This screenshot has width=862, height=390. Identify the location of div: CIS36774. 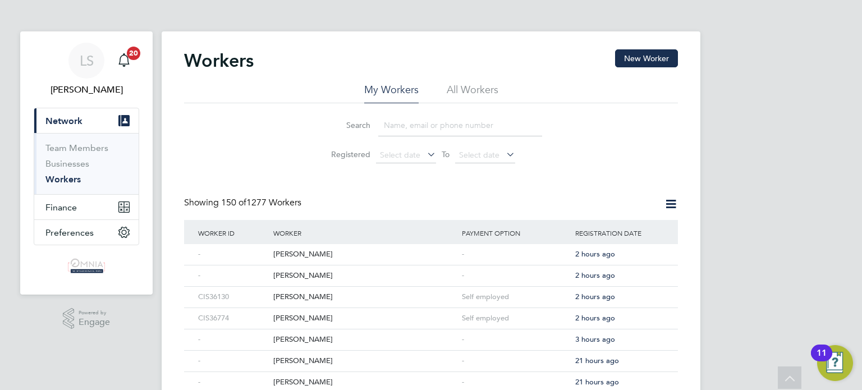
(233, 318).